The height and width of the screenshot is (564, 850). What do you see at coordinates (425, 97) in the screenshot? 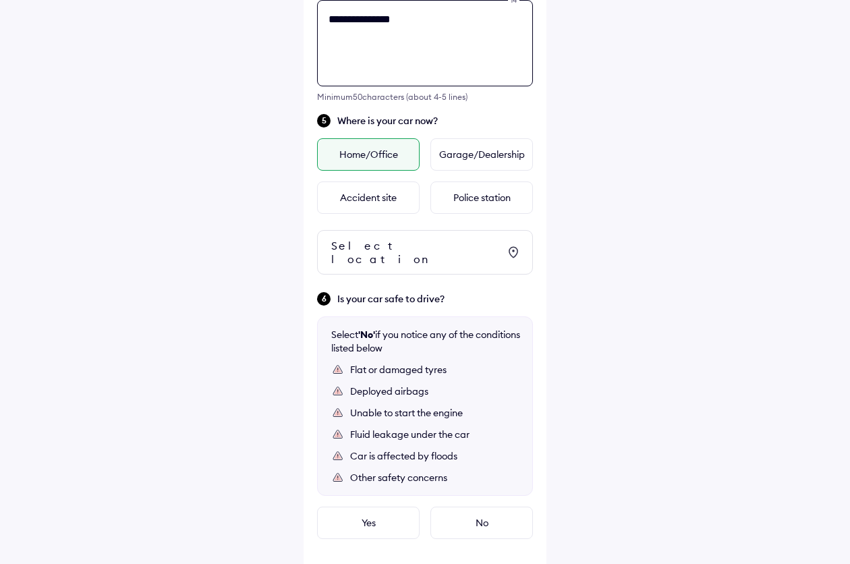
I see `div: Minimum 50 characters (about 4-5 lines)` at bounding box center [425, 97].